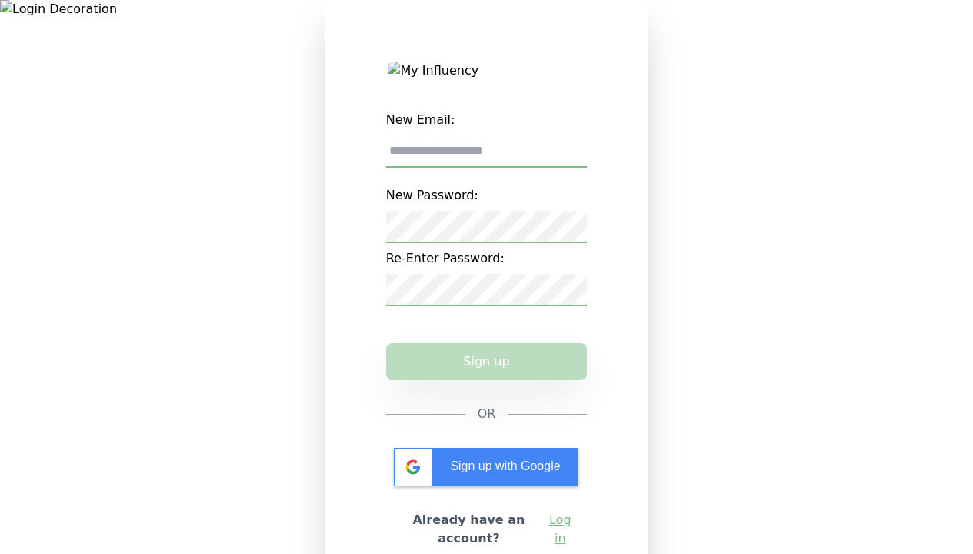 The height and width of the screenshot is (554, 973). I want to click on img: My Influency, so click(486, 71).